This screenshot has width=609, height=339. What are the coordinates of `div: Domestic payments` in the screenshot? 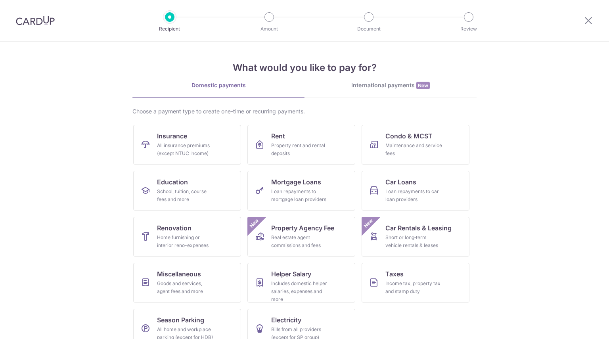 It's located at (218, 85).